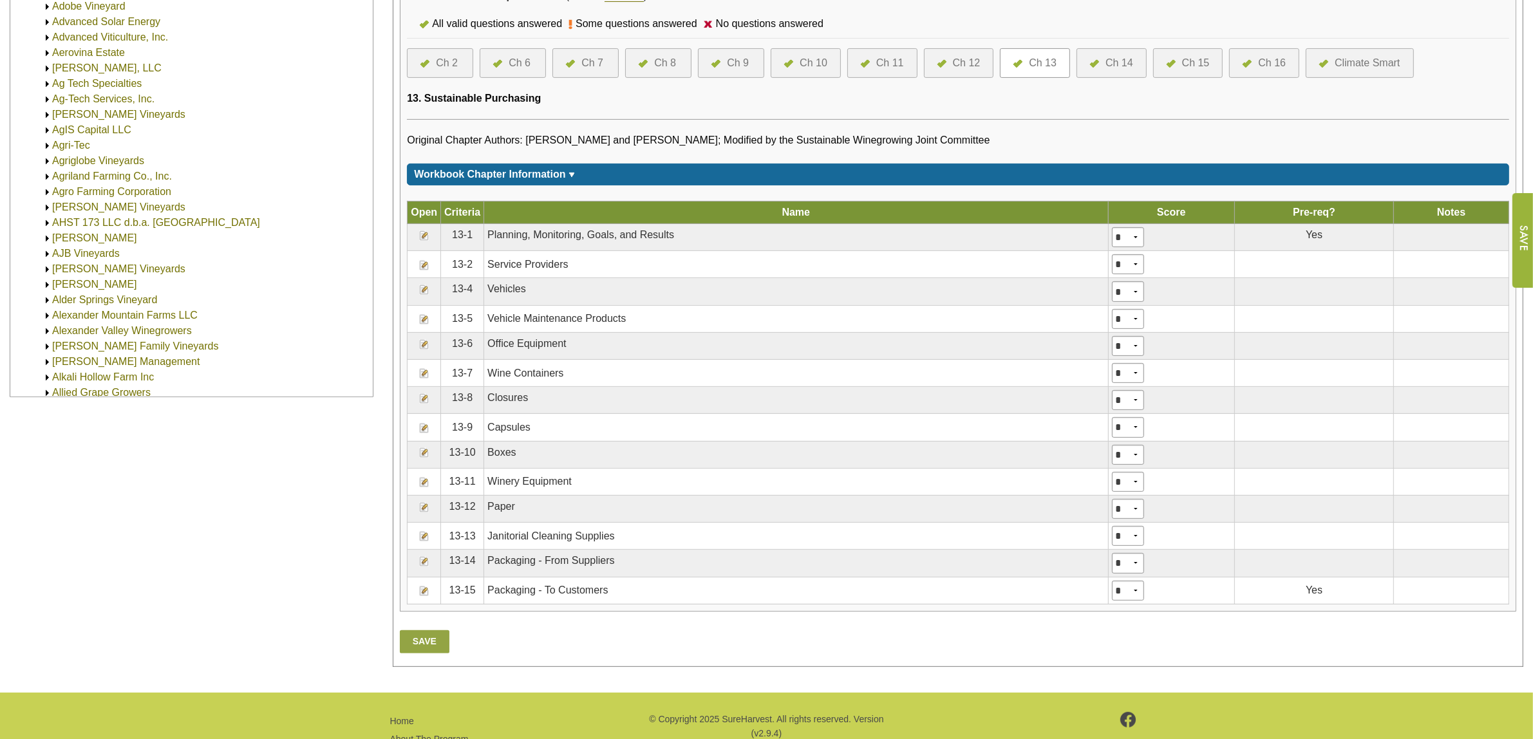 The image size is (1533, 739). Describe the element at coordinates (89, 6) in the screenshot. I see `a: Adobe Vineyard` at that location.